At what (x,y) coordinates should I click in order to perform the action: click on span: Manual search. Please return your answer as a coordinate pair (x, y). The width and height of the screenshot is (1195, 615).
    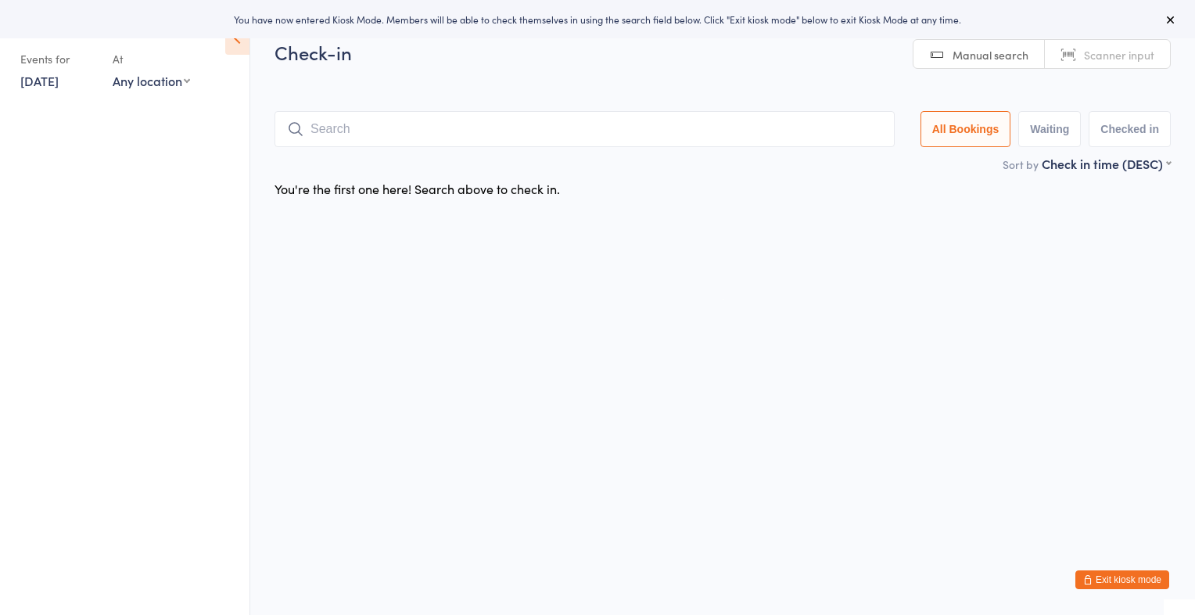
    Looking at the image, I should click on (990, 55).